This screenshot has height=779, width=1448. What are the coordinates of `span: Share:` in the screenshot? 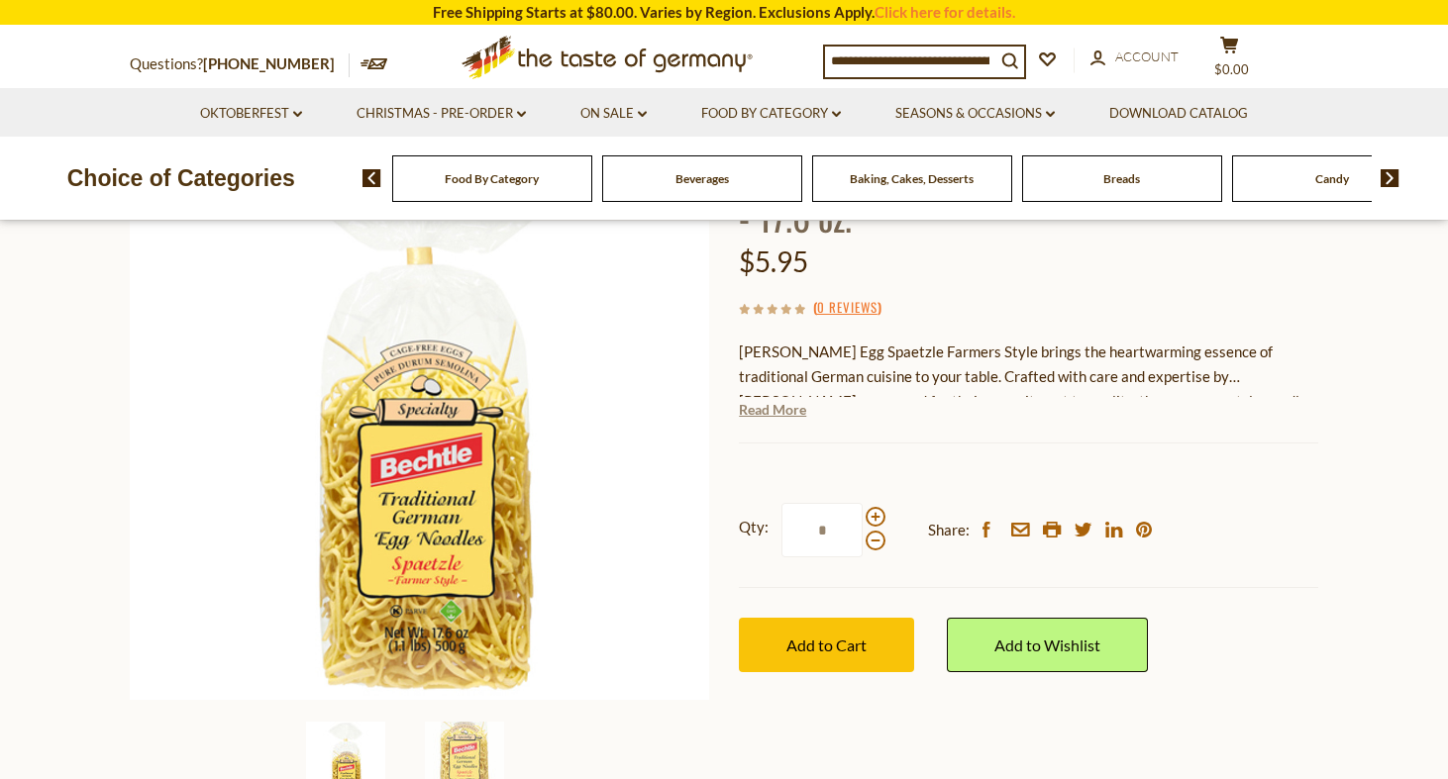 It's located at (949, 530).